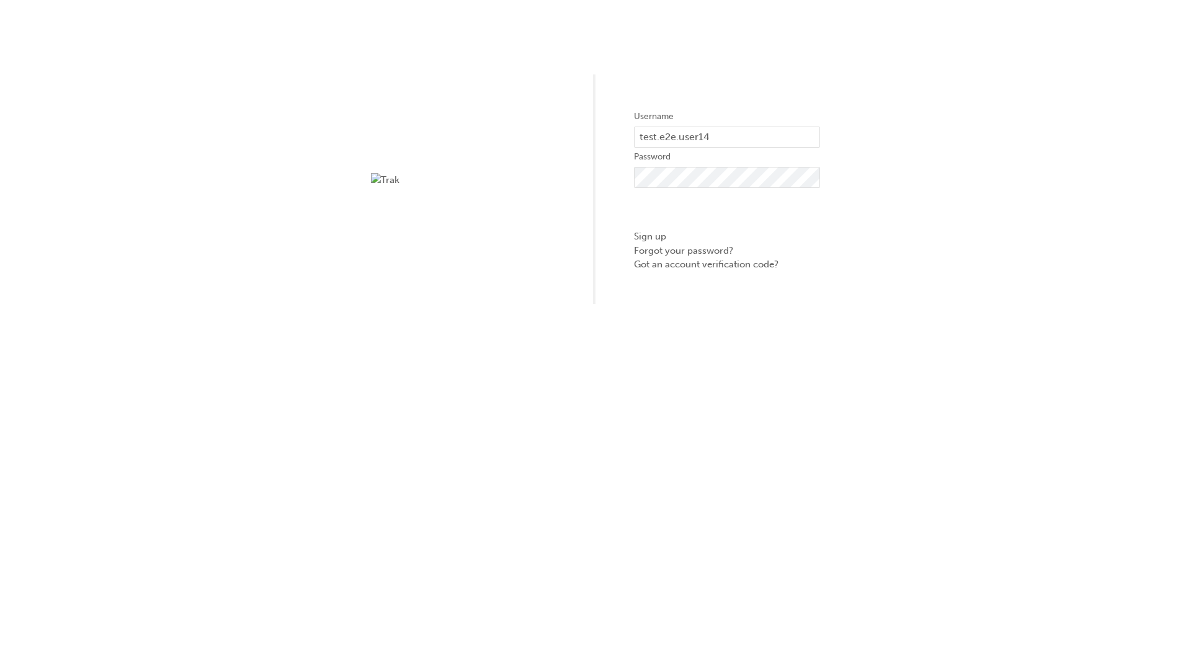 The width and height of the screenshot is (1191, 670). What do you see at coordinates (727, 236) in the screenshot?
I see `a: Sign up` at bounding box center [727, 236].